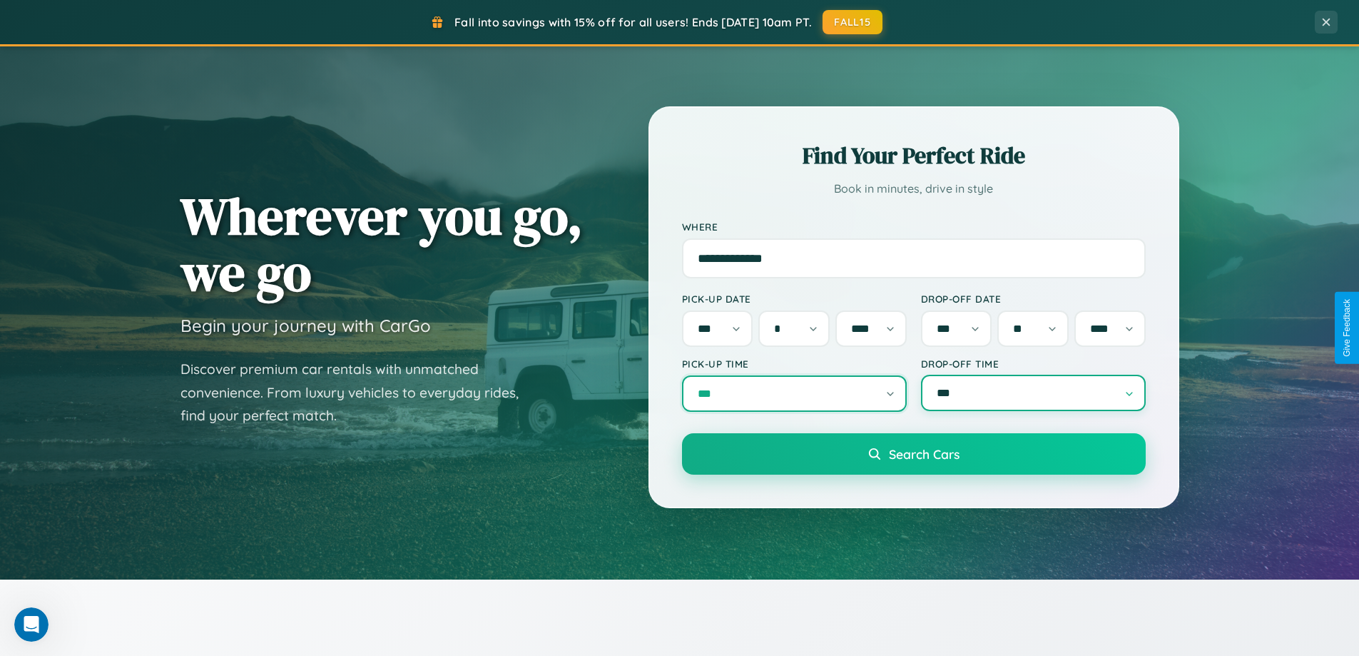  I want to click on button: FALL15, so click(853, 22).